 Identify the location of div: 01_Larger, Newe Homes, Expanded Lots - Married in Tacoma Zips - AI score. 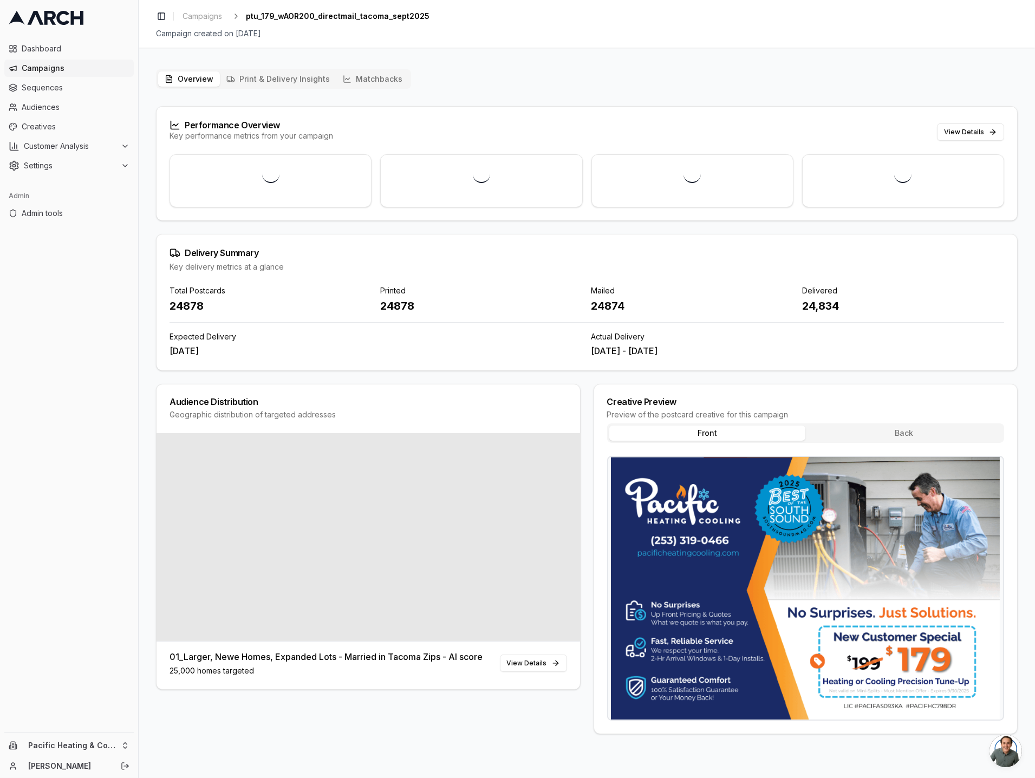
(326, 657).